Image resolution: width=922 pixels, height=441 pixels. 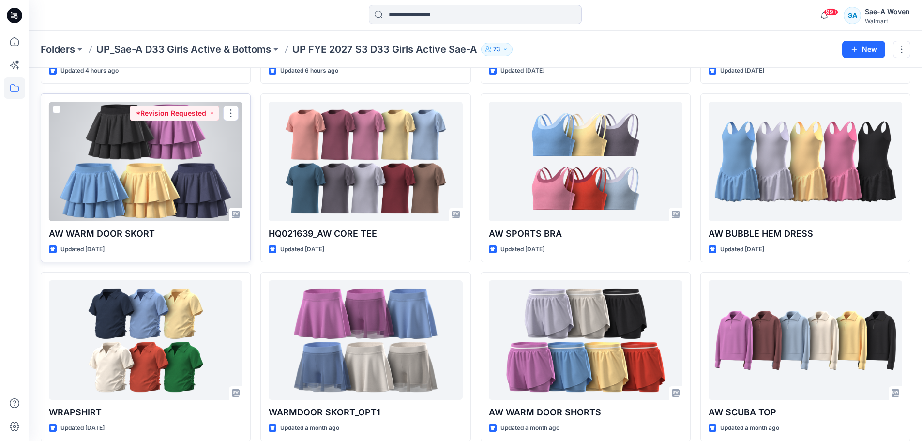 I want to click on a: WRAPSHIRT, so click(x=146, y=340).